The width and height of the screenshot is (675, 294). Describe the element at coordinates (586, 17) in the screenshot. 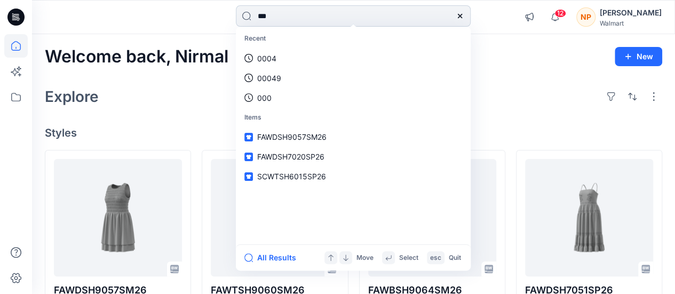

I see `div: NP` at that location.